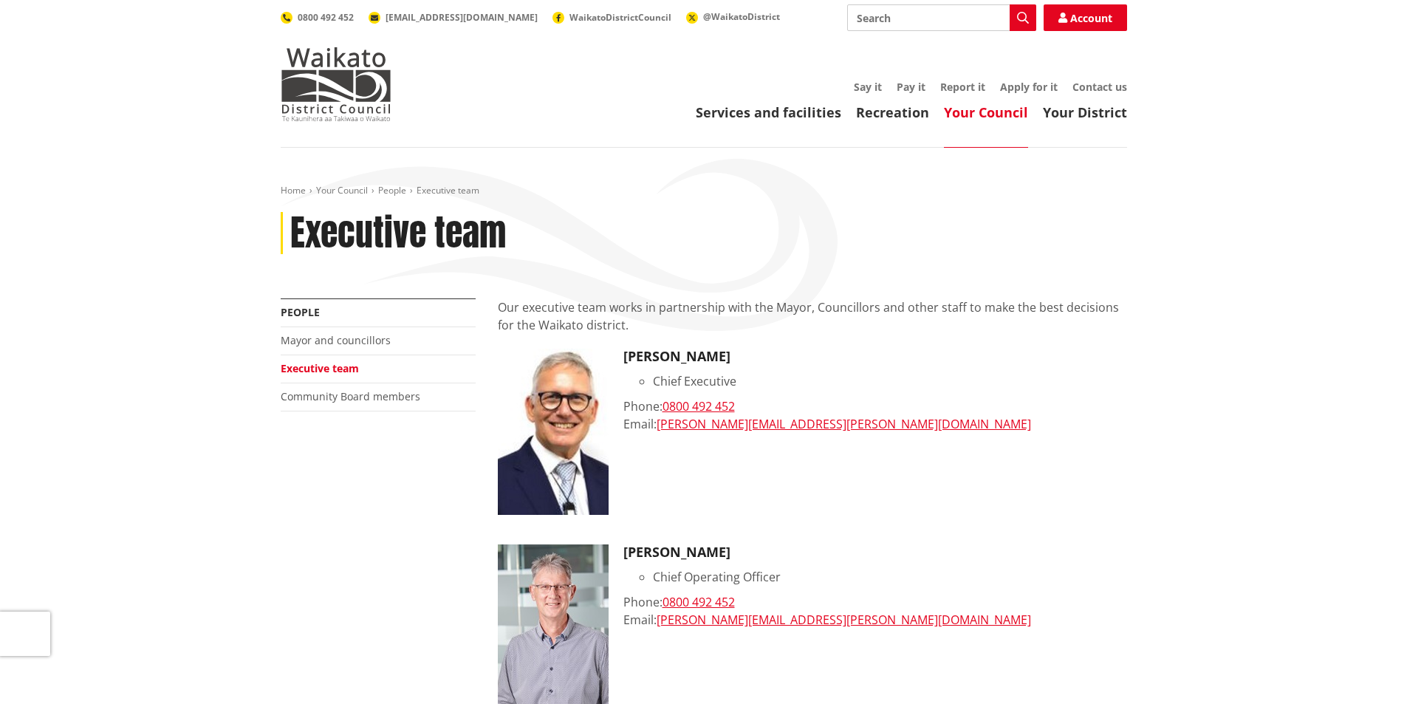  Describe the element at coordinates (890, 577) in the screenshot. I see `li: Chief Operating Officer` at that location.